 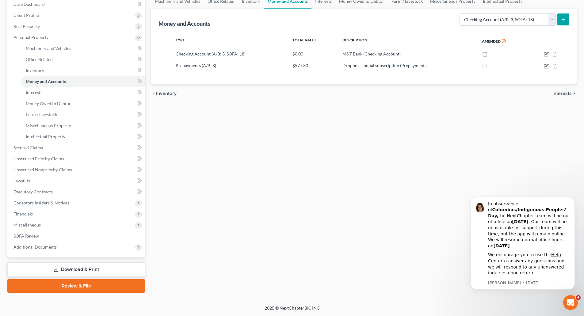 What do you see at coordinates (491, 41) in the screenshot?
I see `span: Amended` at bounding box center [491, 41].